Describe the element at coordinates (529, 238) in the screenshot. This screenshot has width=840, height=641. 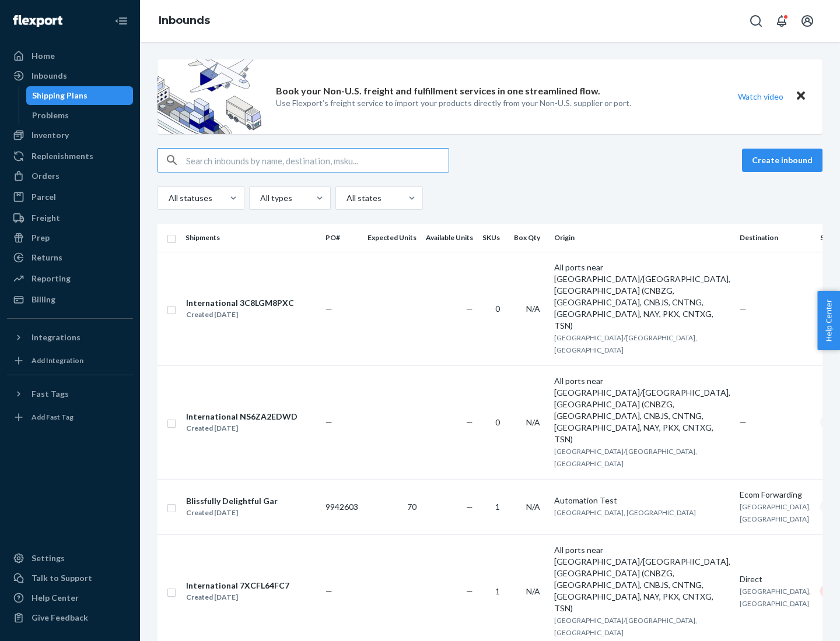
I see `th: Box Qty` at that location.